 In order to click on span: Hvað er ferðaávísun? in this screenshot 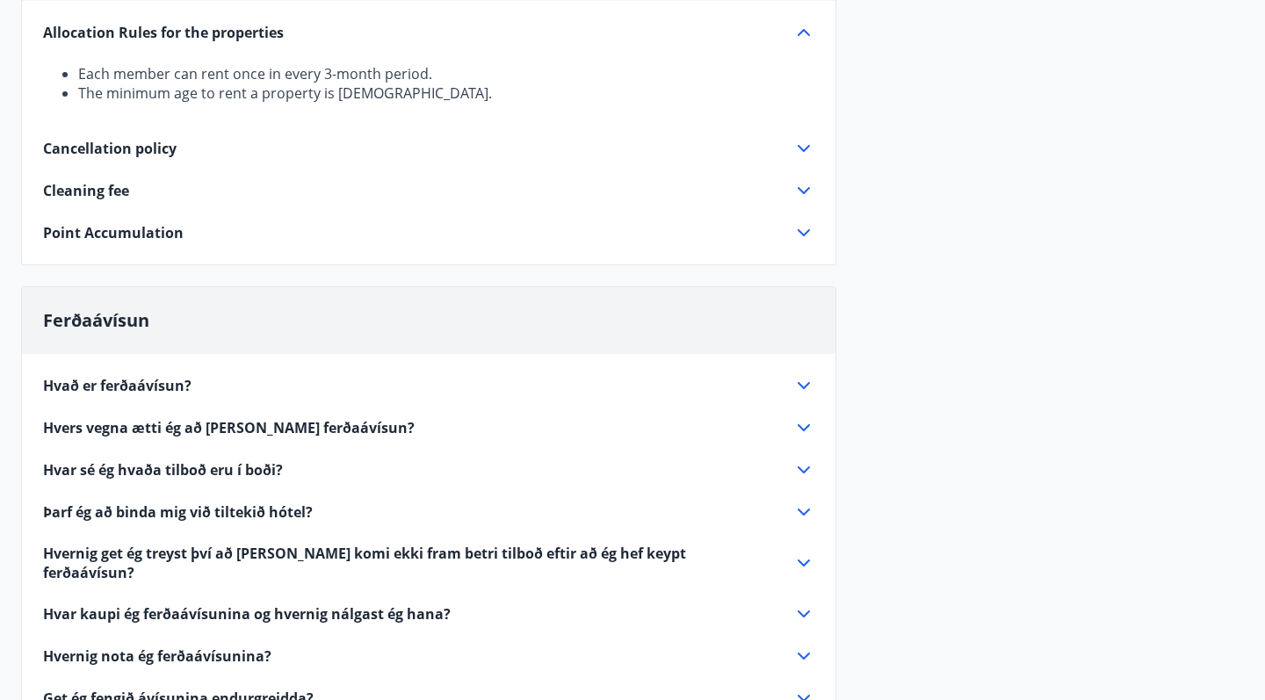, I will do `click(117, 386)`.